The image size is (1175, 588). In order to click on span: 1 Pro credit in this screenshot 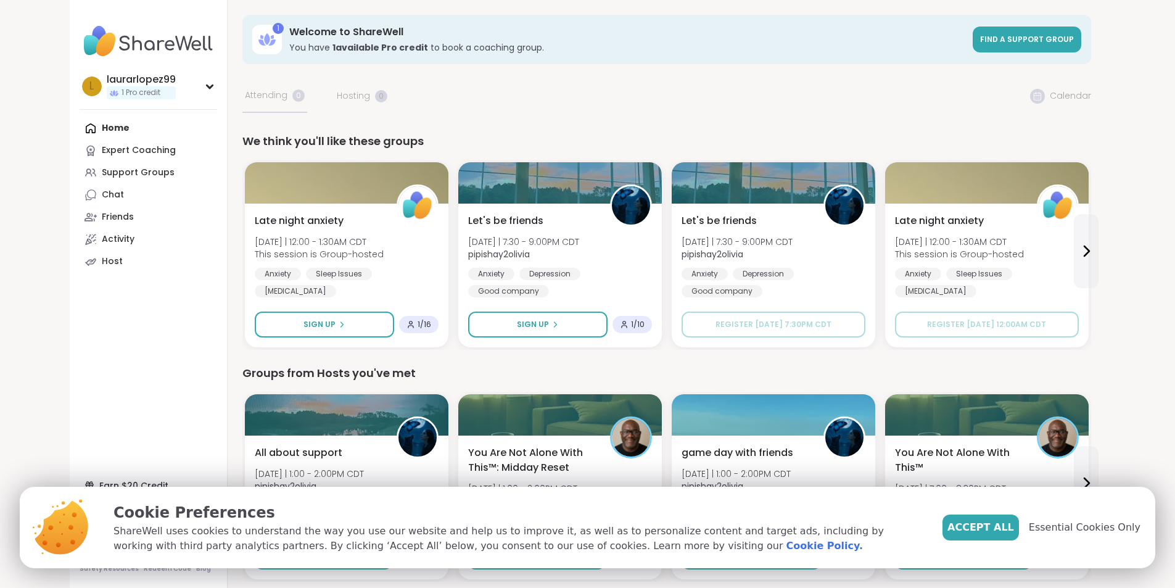, I will do `click(141, 93)`.